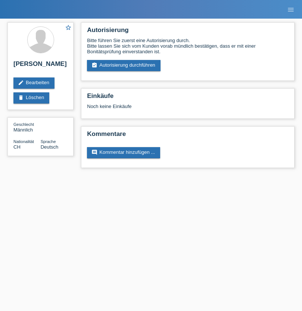 Image resolution: width=302 pixels, height=311 pixels. Describe the element at coordinates (188, 136) in the screenshot. I see `h2: Kommentare` at that location.